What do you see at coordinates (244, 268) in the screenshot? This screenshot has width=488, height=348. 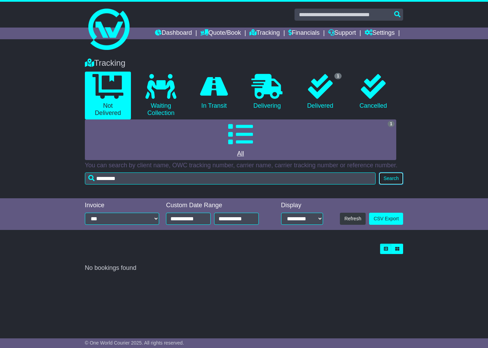 I see `div: No bookings found` at bounding box center [244, 268].